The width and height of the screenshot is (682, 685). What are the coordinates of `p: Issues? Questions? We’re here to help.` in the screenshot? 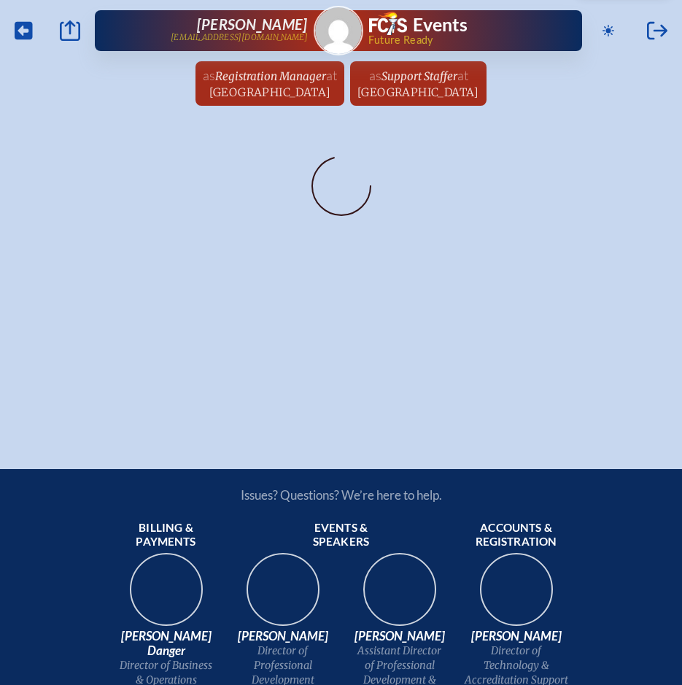 It's located at (342, 495).